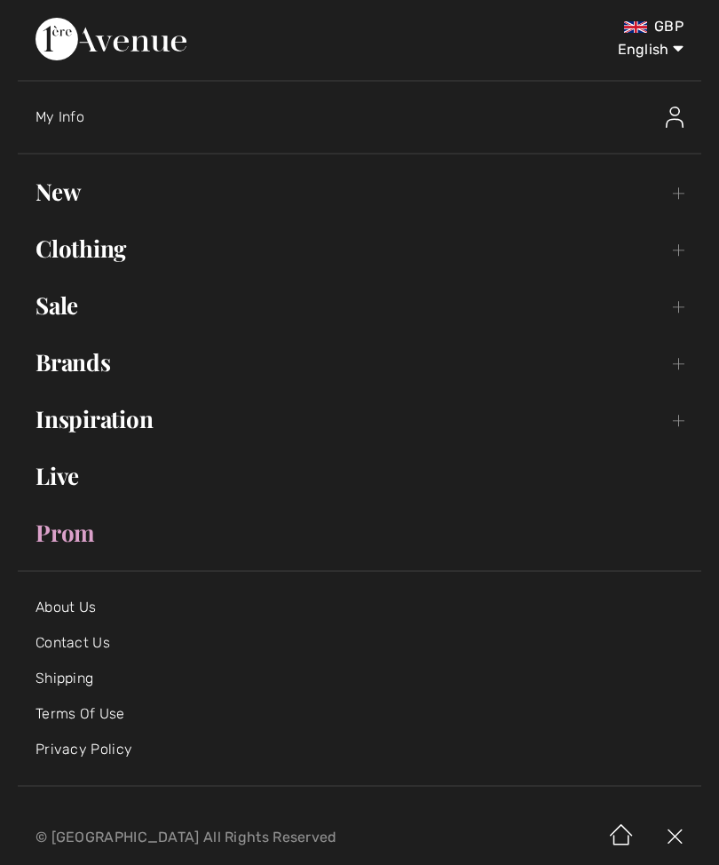  I want to click on a: New, so click(359, 192).